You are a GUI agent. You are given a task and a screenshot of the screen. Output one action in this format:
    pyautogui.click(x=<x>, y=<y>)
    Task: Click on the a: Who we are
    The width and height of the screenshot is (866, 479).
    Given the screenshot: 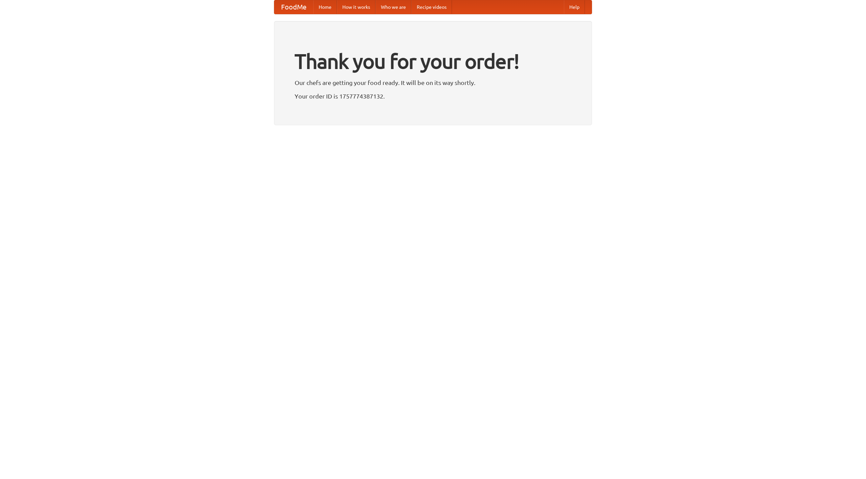 What is the action you would take?
    pyautogui.click(x=393, y=7)
    